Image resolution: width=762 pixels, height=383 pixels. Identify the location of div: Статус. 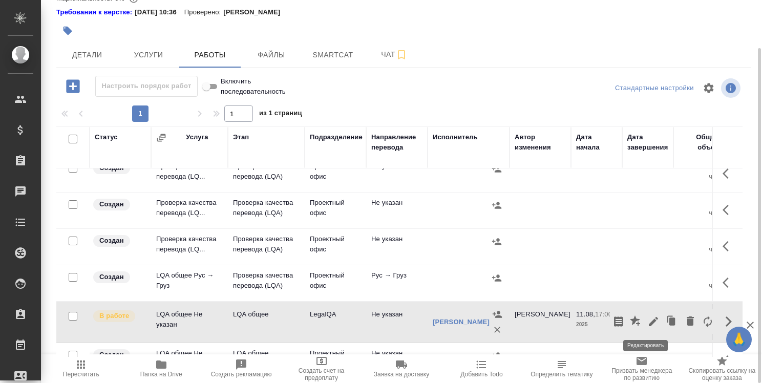
(106, 137).